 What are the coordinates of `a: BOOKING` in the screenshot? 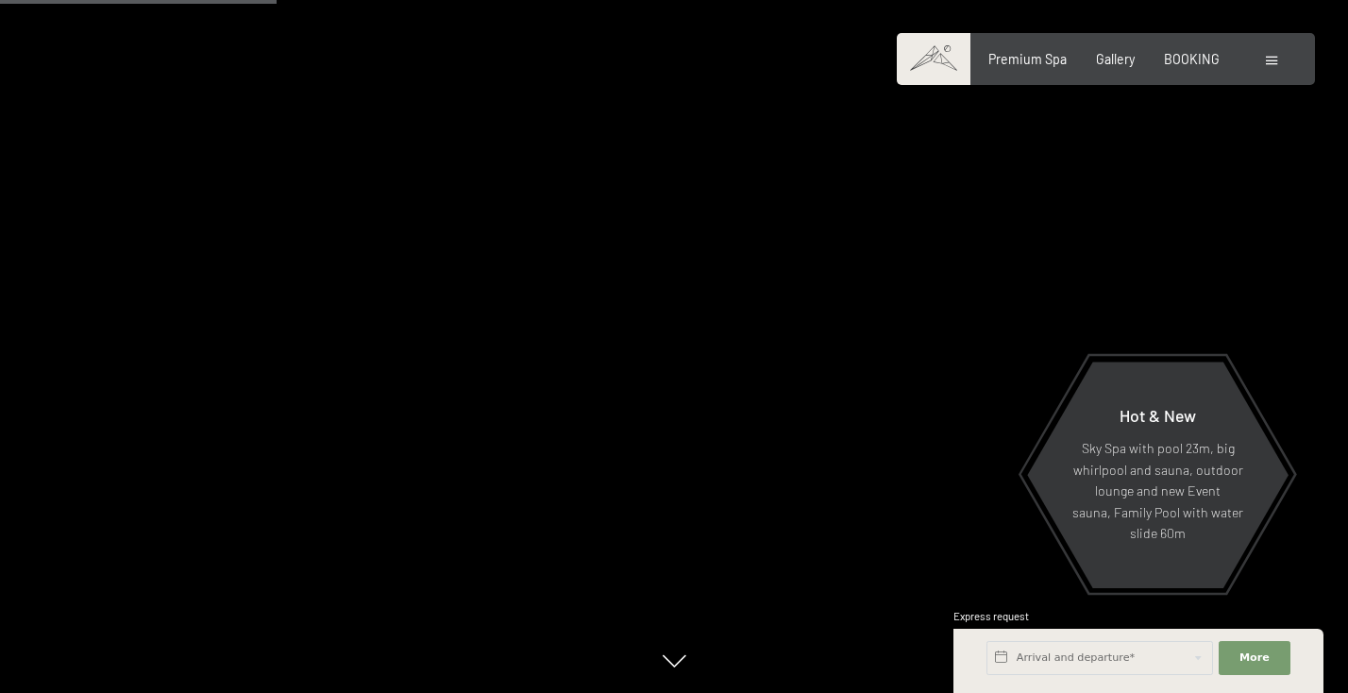 It's located at (1191, 59).